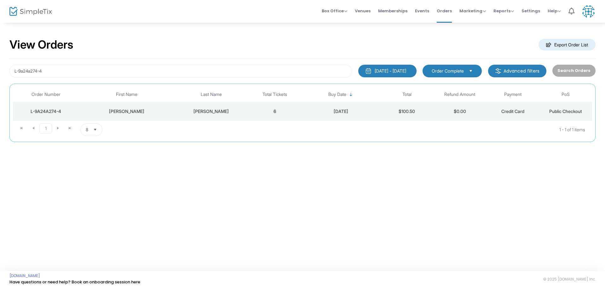 This screenshot has width=605, height=290. What do you see at coordinates (87, 130) in the screenshot?
I see `span: 8` at bounding box center [87, 130].